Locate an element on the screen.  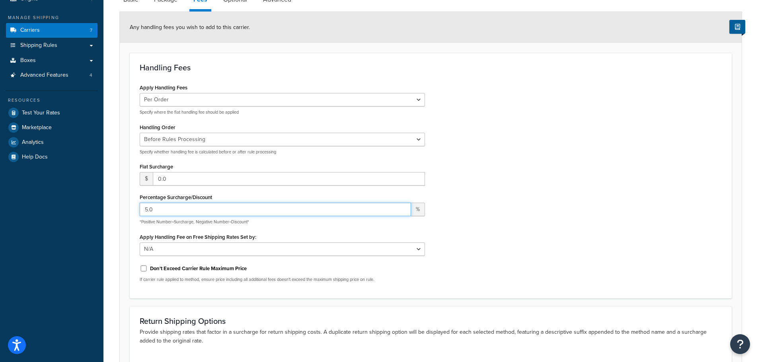
button: Show Help Docs is located at coordinates (737, 27).